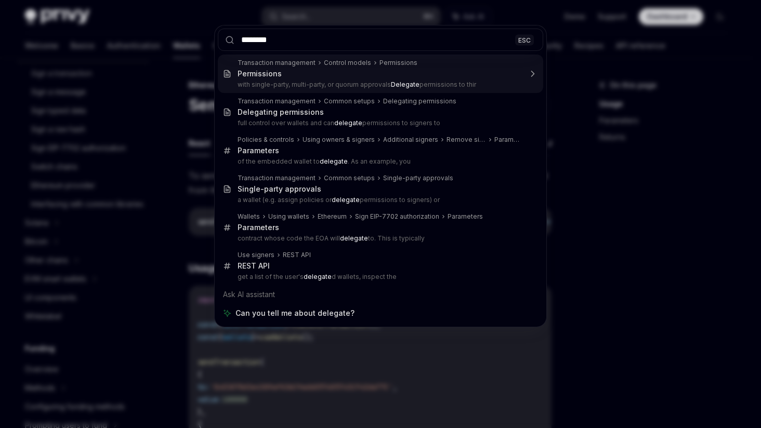 The width and height of the screenshot is (761, 428). Describe the element at coordinates (248, 217) in the screenshot. I see `div: Wallets` at that location.